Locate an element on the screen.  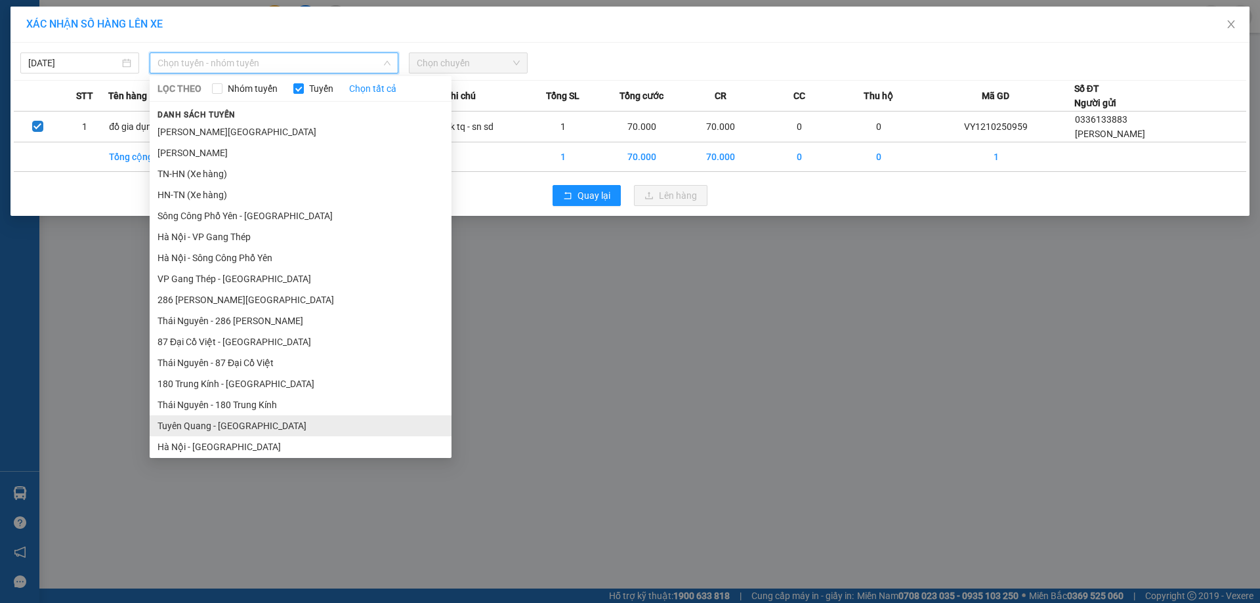
span: close is located at coordinates (1231, 24).